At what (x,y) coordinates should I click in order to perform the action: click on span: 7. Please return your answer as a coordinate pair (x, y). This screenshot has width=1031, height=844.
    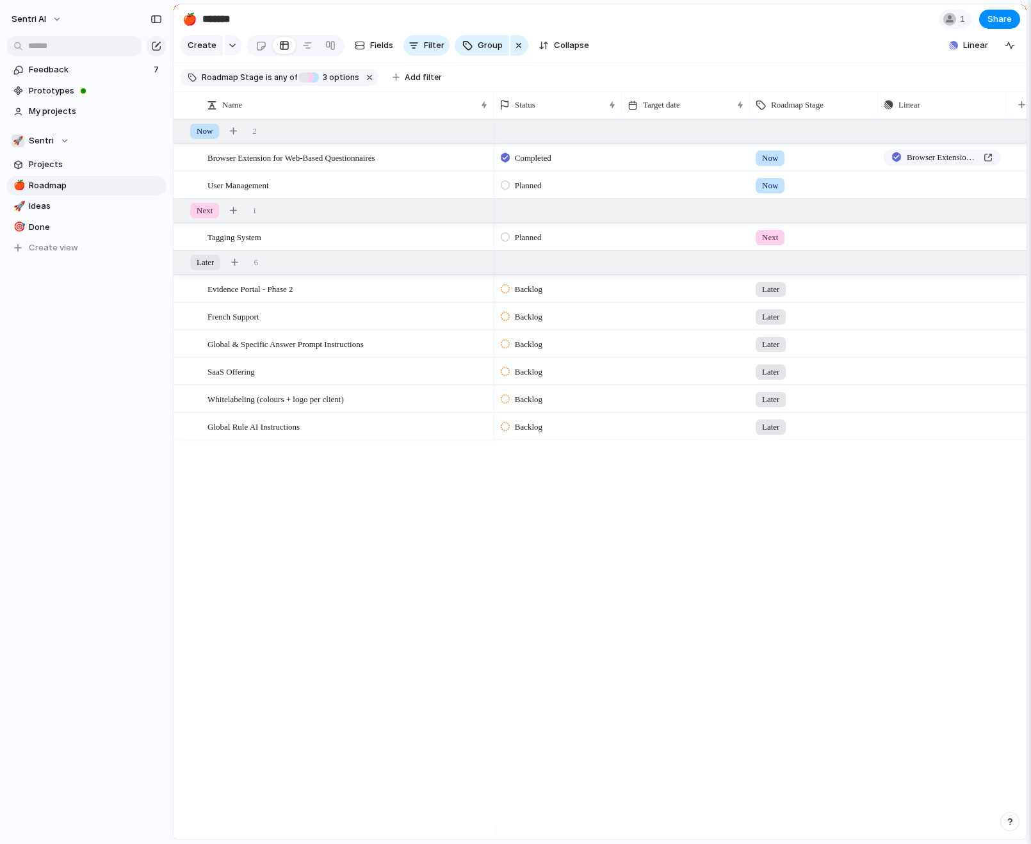
    Looking at the image, I should click on (158, 70).